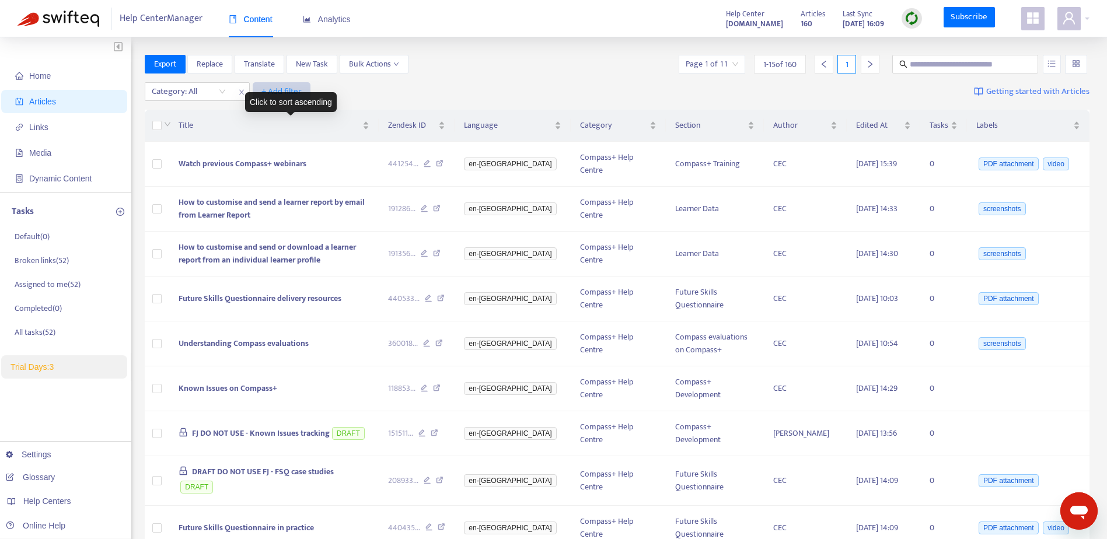  I want to click on span: Media, so click(40, 153).